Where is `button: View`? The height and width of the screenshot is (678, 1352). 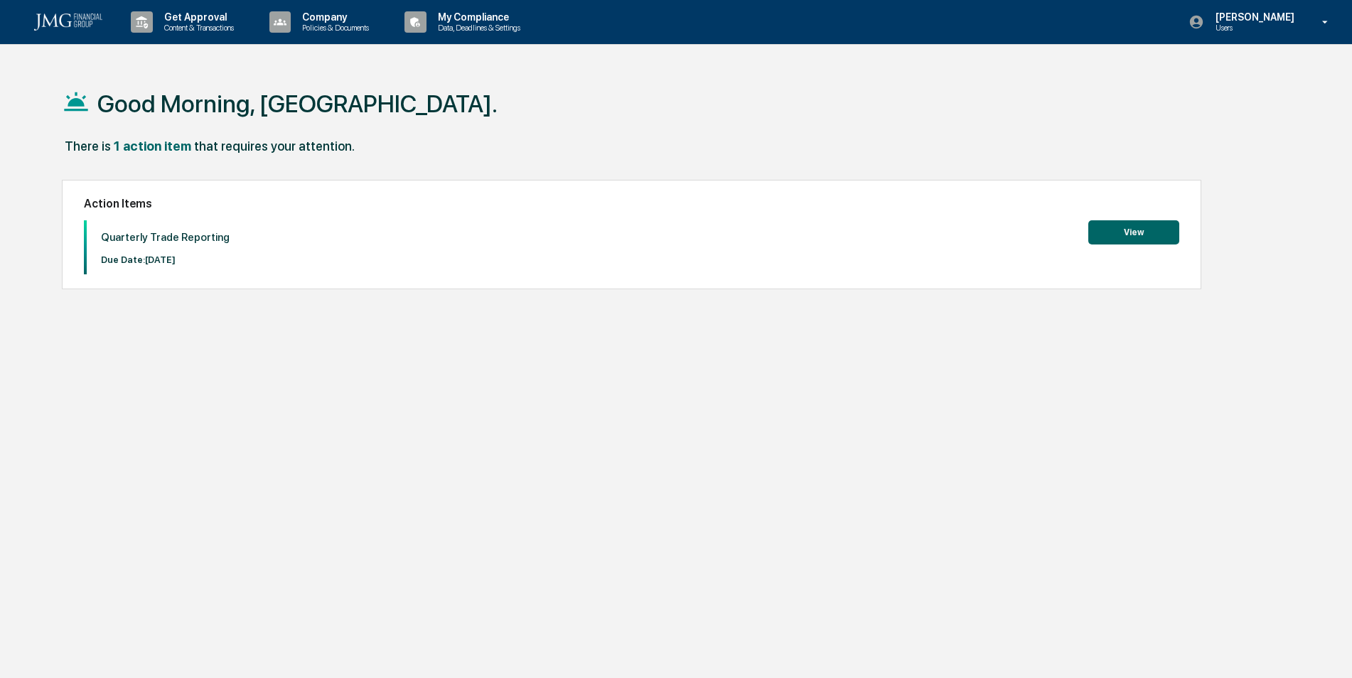 button: View is located at coordinates (1134, 232).